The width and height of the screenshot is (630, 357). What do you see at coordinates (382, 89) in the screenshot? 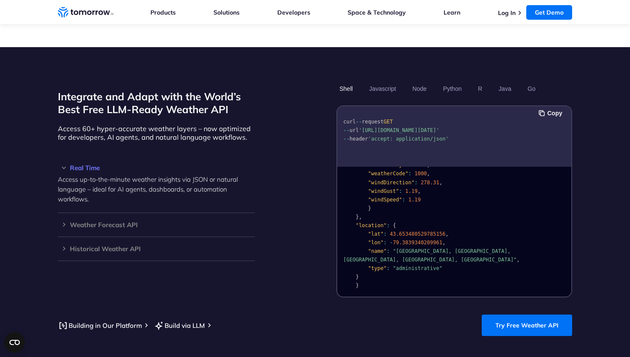
I see `button: Javascript` at bounding box center [382, 89].